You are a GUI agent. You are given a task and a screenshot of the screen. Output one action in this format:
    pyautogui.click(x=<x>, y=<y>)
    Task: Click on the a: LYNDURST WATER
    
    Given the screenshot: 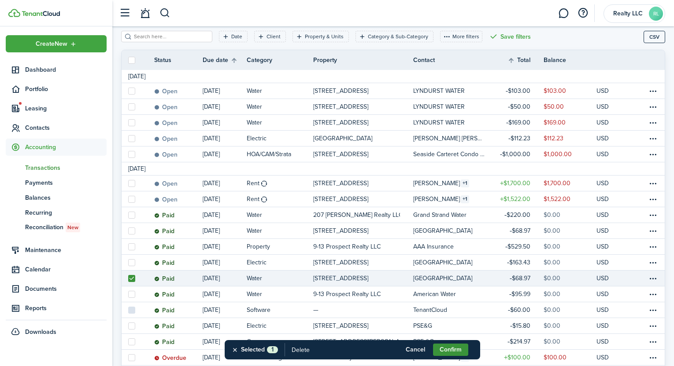 What is the action you would take?
    pyautogui.click(x=452, y=107)
    